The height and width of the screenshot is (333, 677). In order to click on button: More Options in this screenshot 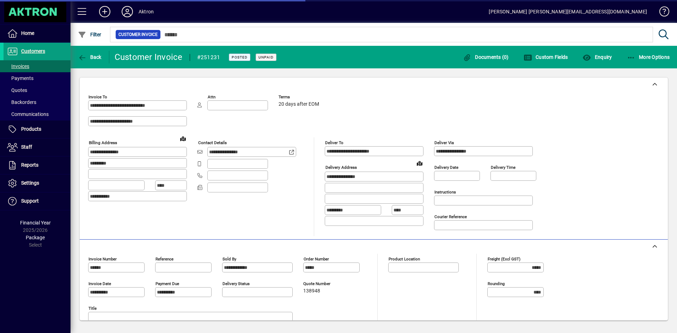, I will do `click(649, 57)`.